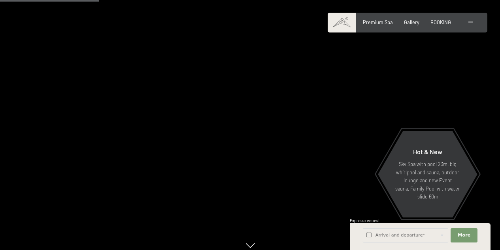 The width and height of the screenshot is (500, 250). What do you see at coordinates (378, 22) in the screenshot?
I see `a: Premium Spa` at bounding box center [378, 22].